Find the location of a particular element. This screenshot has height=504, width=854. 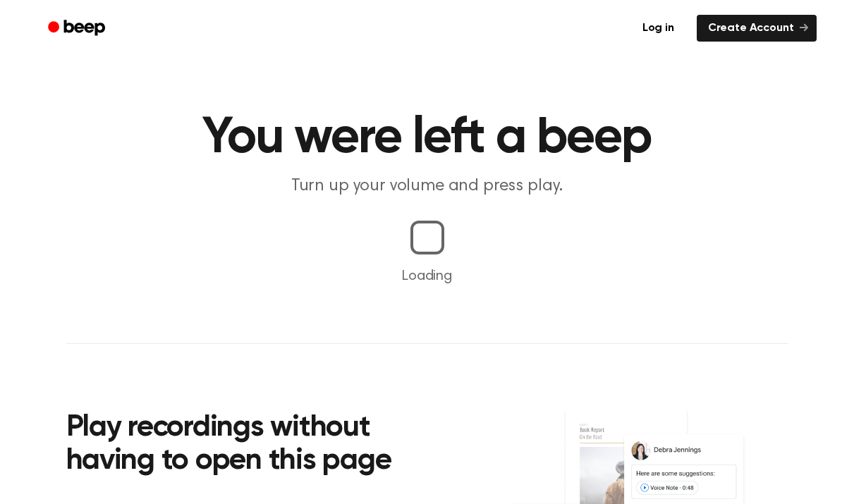

a: Log in is located at coordinates (658, 28).